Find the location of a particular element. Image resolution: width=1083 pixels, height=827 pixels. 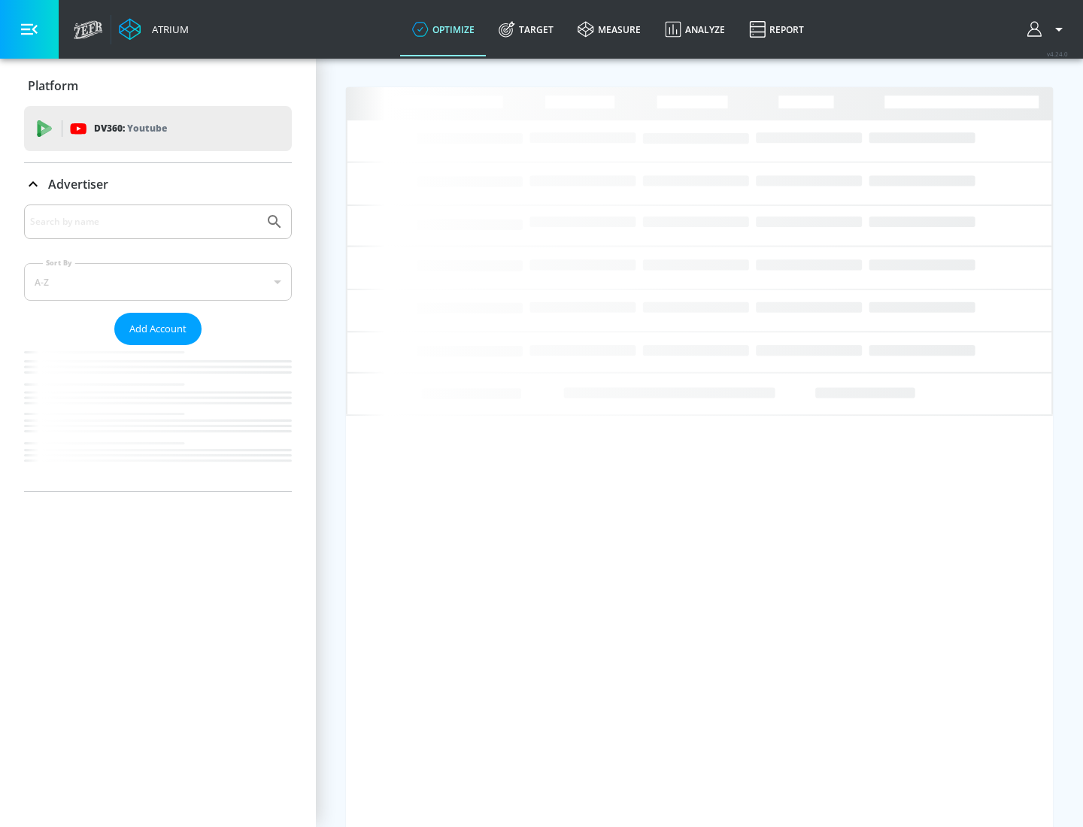

div: DV360: Youtube is located at coordinates (158, 129).